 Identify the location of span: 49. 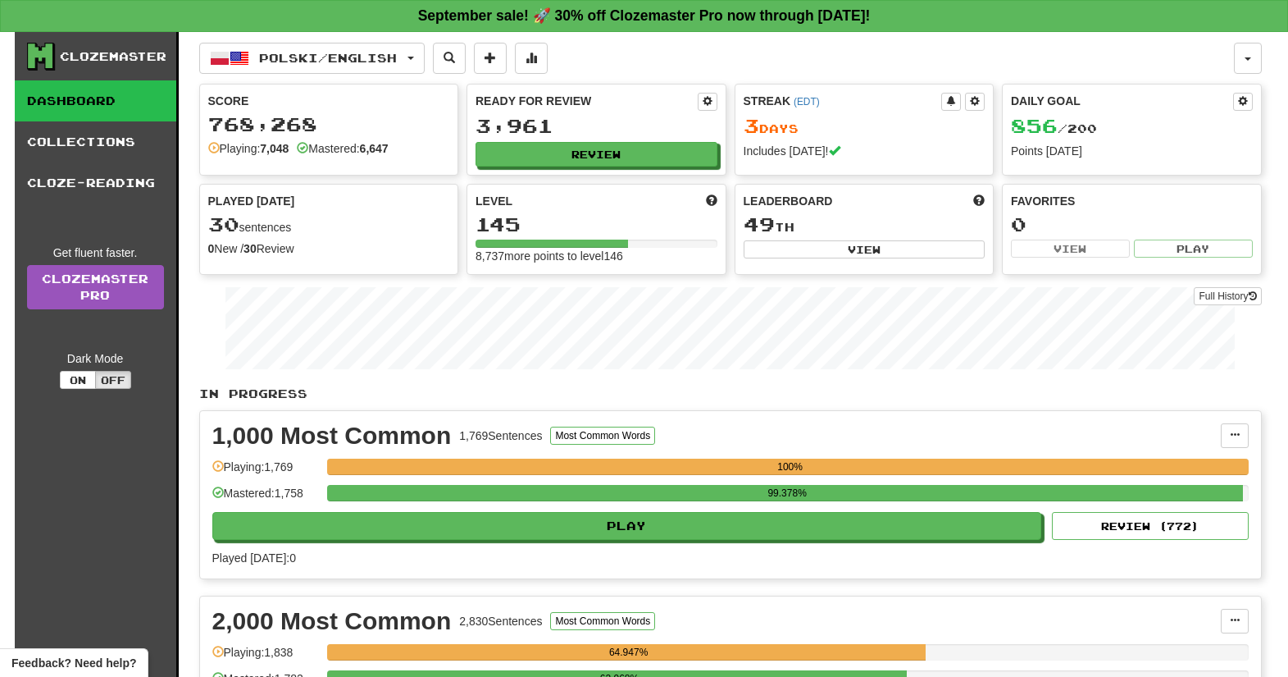
(759, 224).